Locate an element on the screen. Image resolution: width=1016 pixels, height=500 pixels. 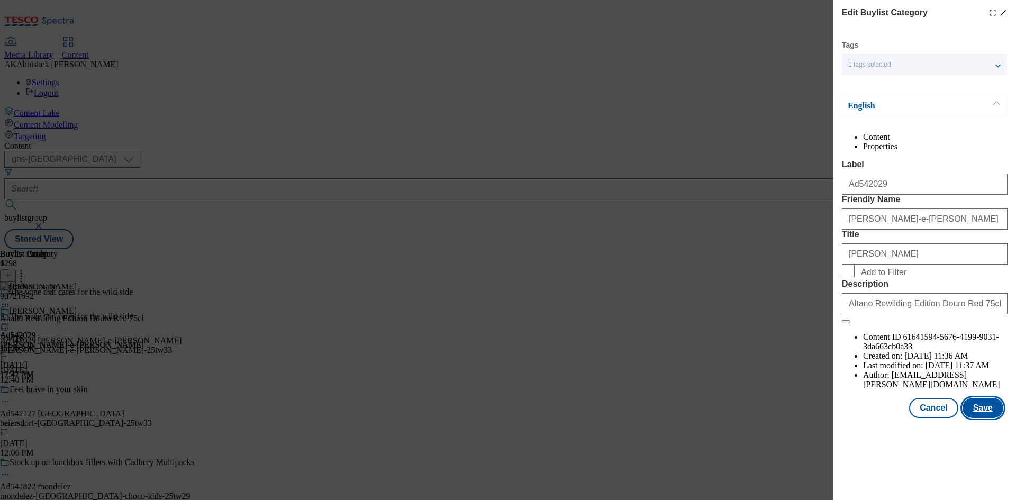
label: Tags is located at coordinates (850, 45).